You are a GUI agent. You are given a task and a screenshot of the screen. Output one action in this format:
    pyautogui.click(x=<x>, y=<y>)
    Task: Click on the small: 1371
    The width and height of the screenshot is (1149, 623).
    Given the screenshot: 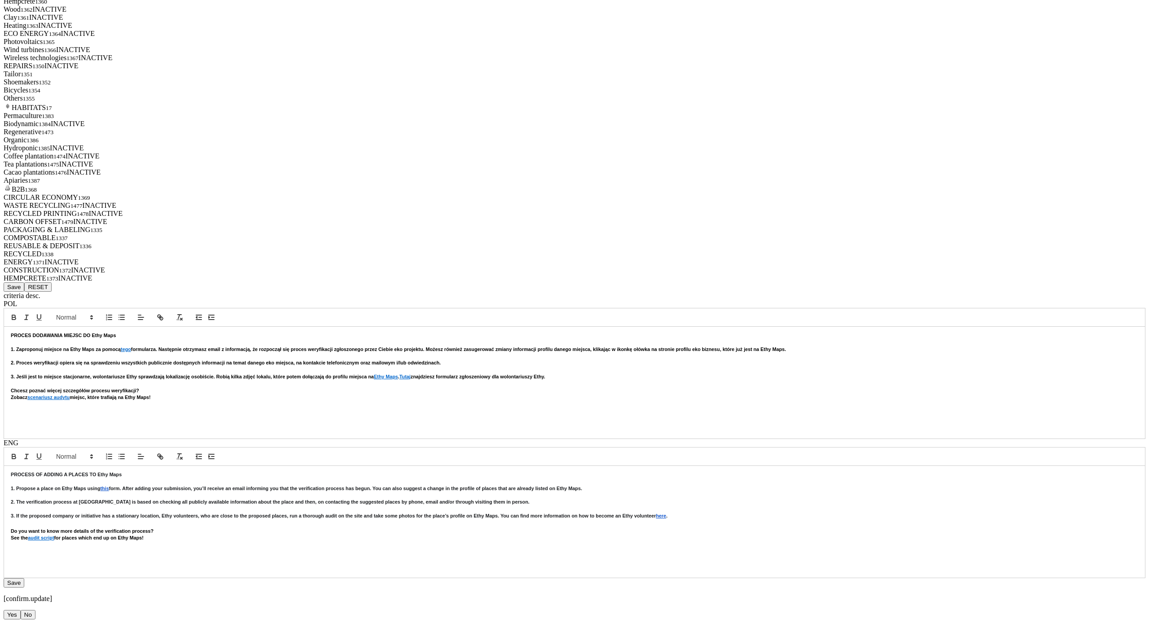 What is the action you would take?
    pyautogui.click(x=39, y=262)
    